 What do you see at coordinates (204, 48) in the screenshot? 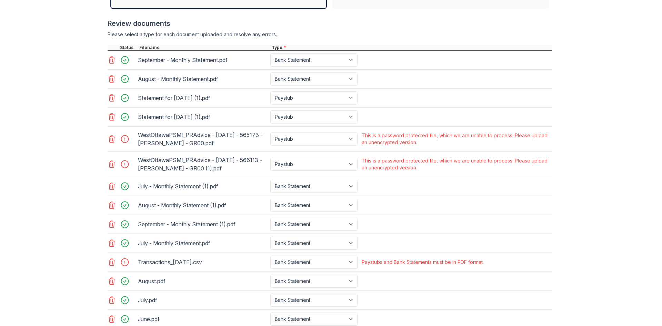
I see `div: Filename` at bounding box center [204, 48].